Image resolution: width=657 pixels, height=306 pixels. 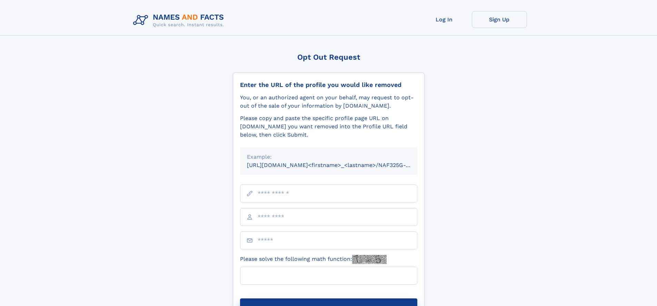 What do you see at coordinates (180, 20) in the screenshot?
I see `img: Logo Names and Facts` at bounding box center [180, 20].